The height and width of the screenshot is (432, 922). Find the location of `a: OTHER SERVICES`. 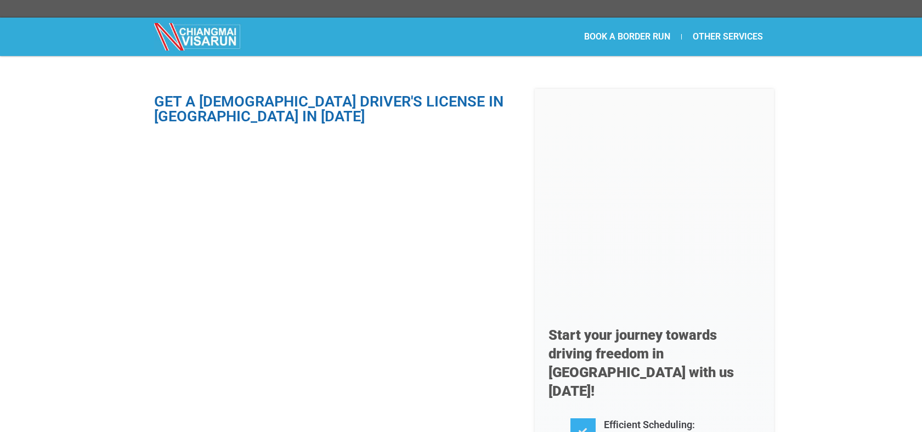

a: OTHER SERVICES is located at coordinates (728, 37).